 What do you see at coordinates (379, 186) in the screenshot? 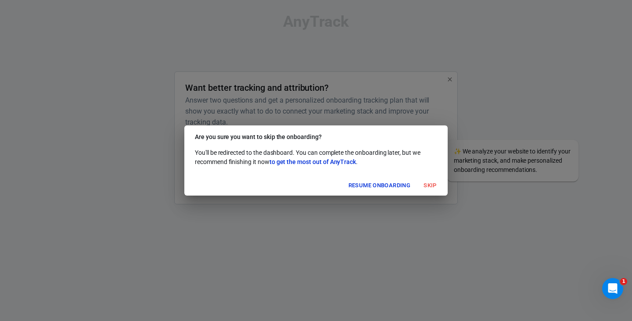
I see `button: Resume onboarding` at bounding box center [379, 186].